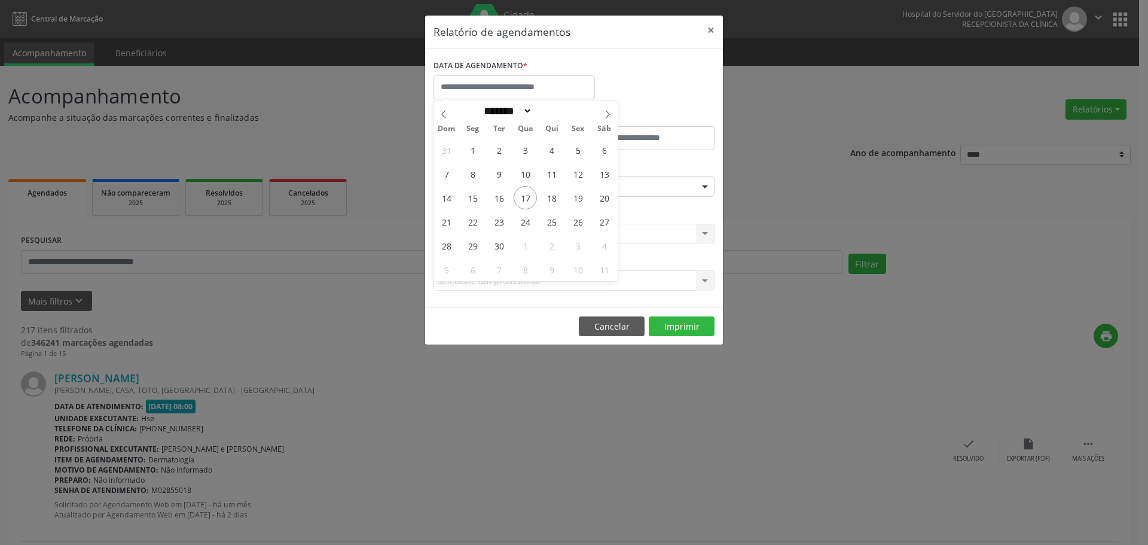 This screenshot has width=1148, height=545. I want to click on span: Setembro 1, 2025, so click(472, 149).